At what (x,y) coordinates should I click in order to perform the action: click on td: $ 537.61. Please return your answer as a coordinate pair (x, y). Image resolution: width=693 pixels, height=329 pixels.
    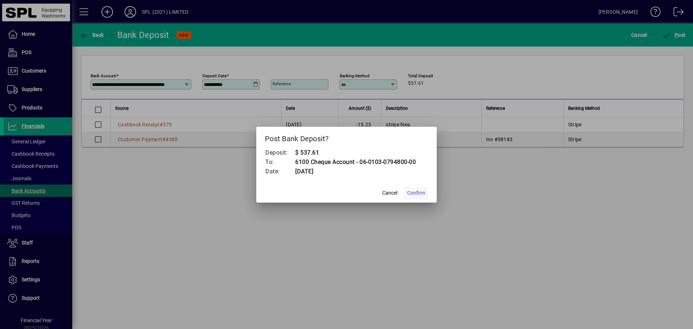
    Looking at the image, I should click on (355, 153).